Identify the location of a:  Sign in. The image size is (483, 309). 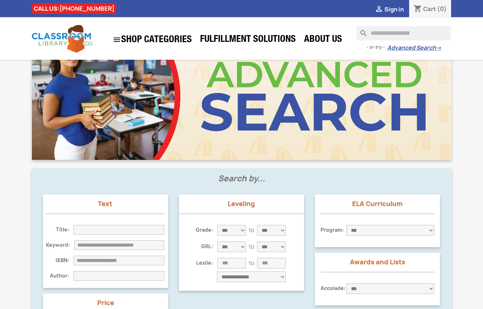
(389, 9).